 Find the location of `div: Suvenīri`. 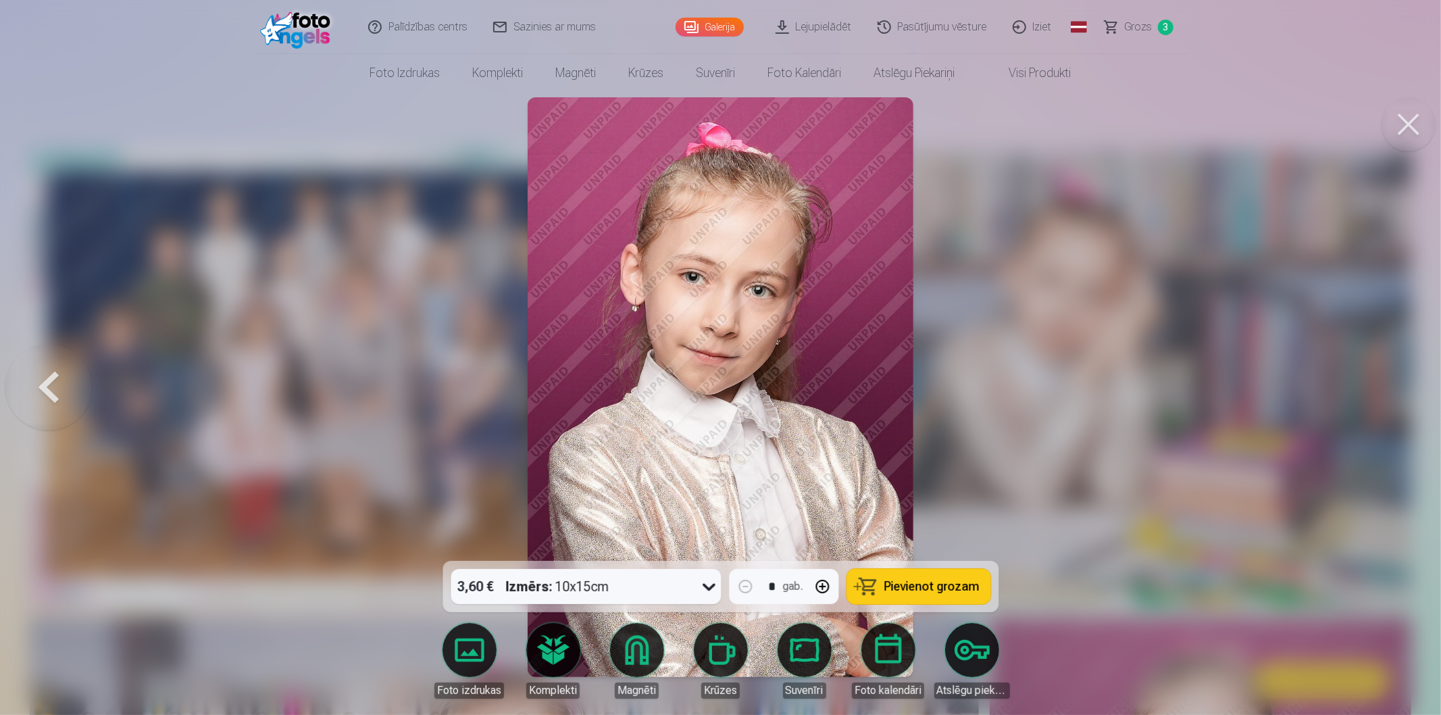

div: Suvenīri is located at coordinates (805, 690).